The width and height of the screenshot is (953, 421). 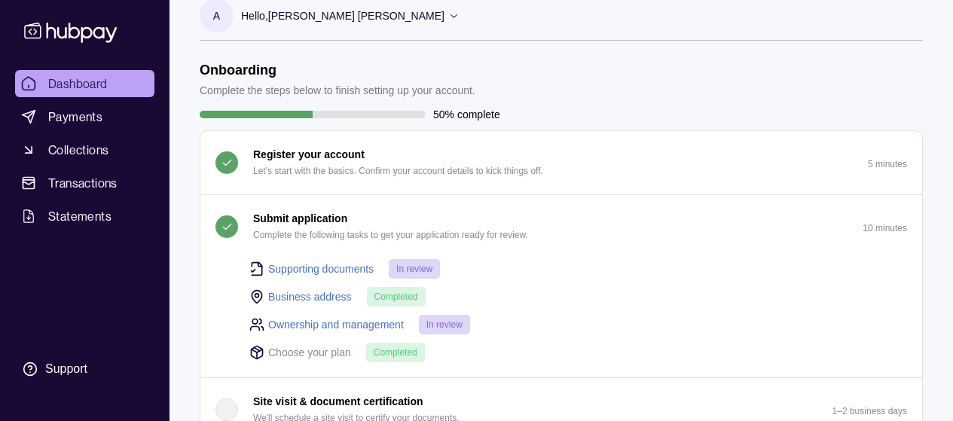 I want to click on p: 50% complete, so click(x=466, y=114).